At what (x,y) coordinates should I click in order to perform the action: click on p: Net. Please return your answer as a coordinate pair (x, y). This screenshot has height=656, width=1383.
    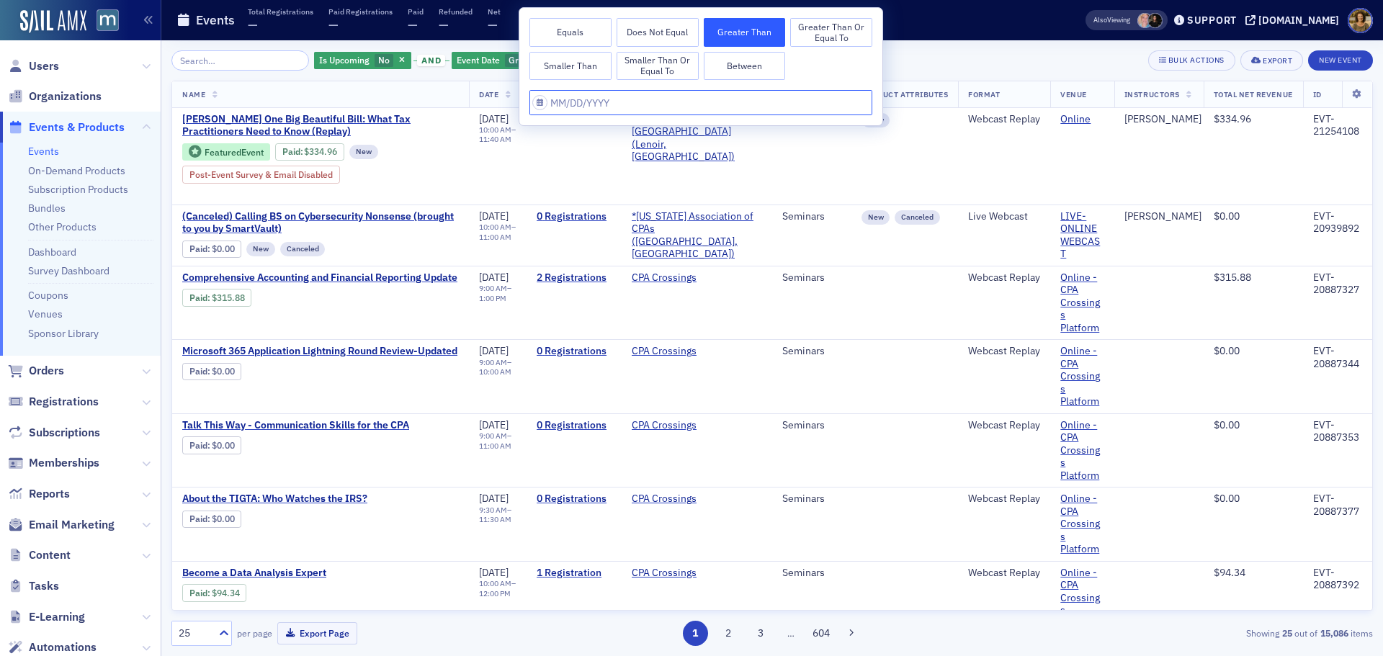
    Looking at the image, I should click on (494, 12).